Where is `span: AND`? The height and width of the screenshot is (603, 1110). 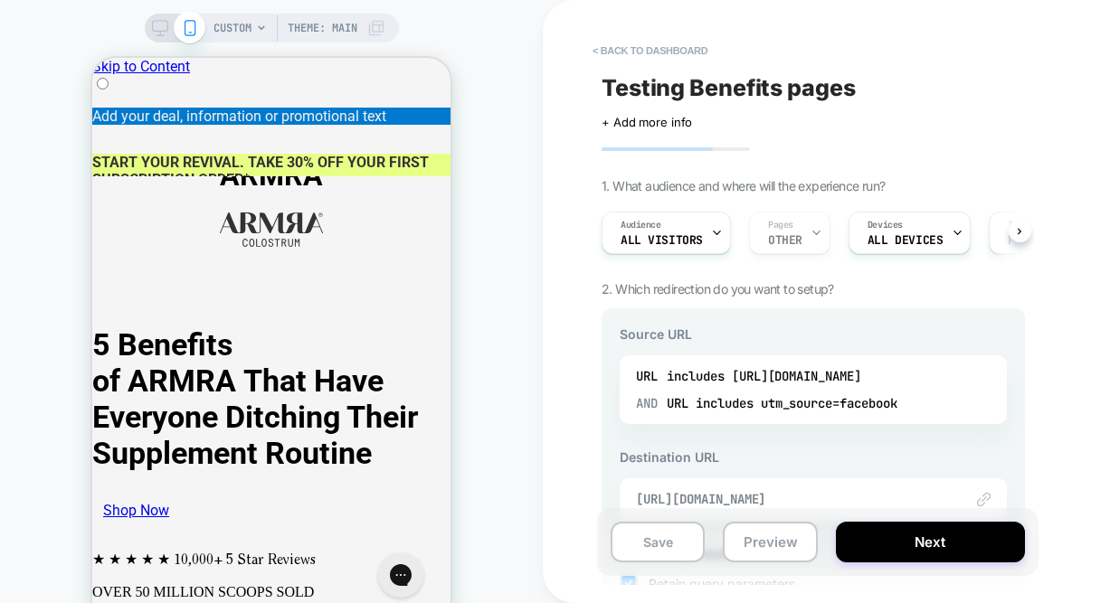 span: AND is located at coordinates (647, 403).